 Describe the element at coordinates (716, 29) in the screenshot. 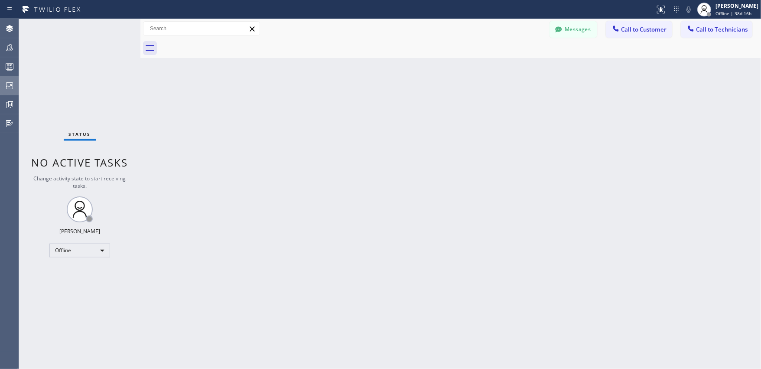

I see `button: Call to Technicians` at that location.